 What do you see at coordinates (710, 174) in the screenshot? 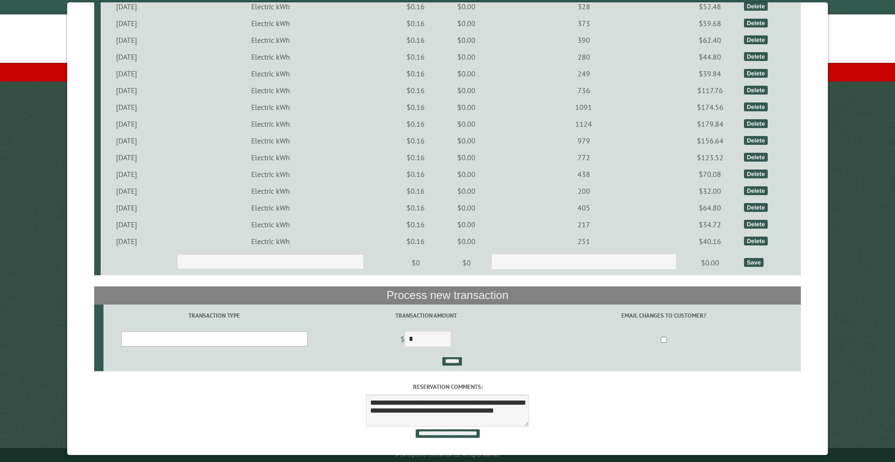
I see `td: $70.08` at bounding box center [710, 174].